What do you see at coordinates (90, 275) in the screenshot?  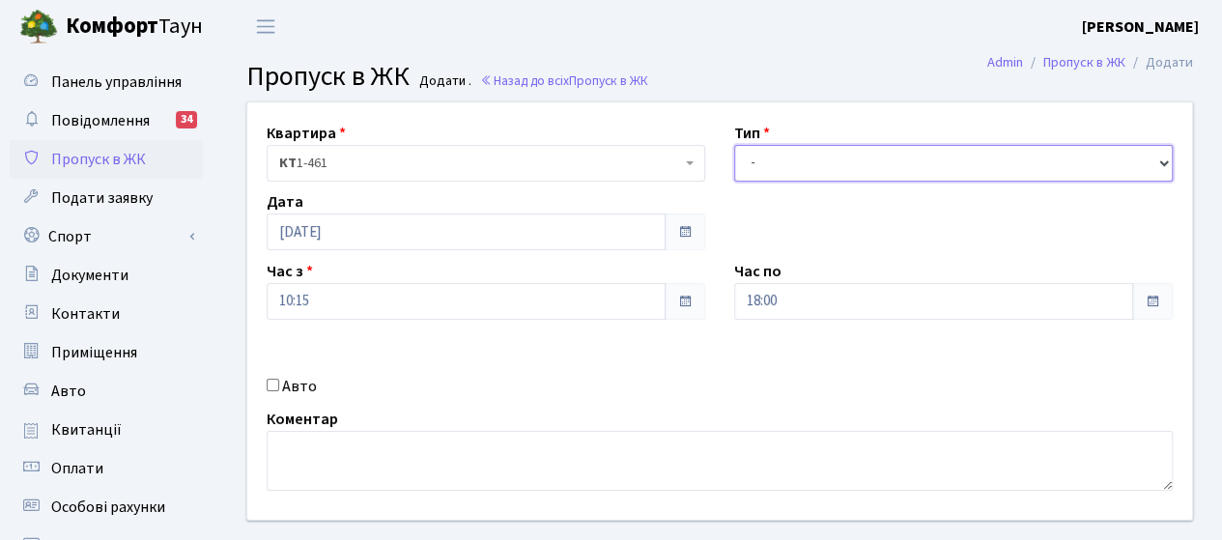 I see `span: Документи` at bounding box center [90, 275].